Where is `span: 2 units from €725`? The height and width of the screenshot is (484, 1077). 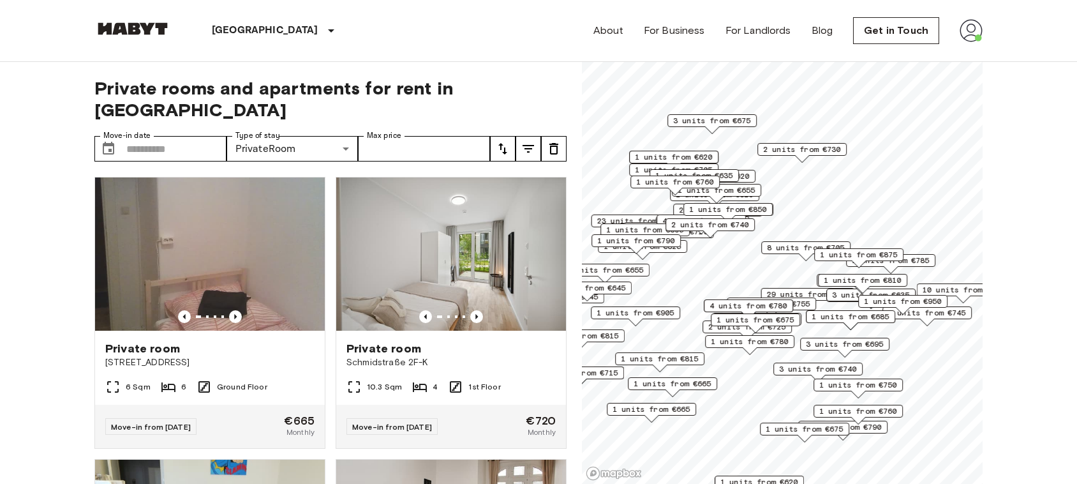 span: 2 units from €725 is located at coordinates (747, 327).